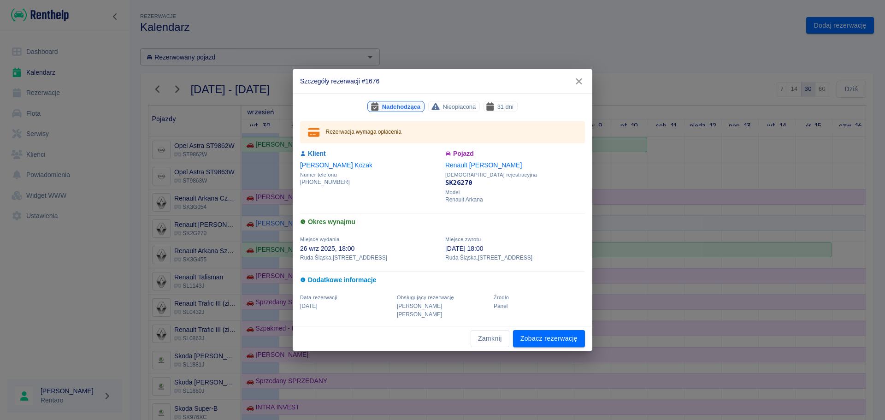 The image size is (885, 420). Describe the element at coordinates (320, 239) in the screenshot. I see `span: Miejsce wydania` at that location.